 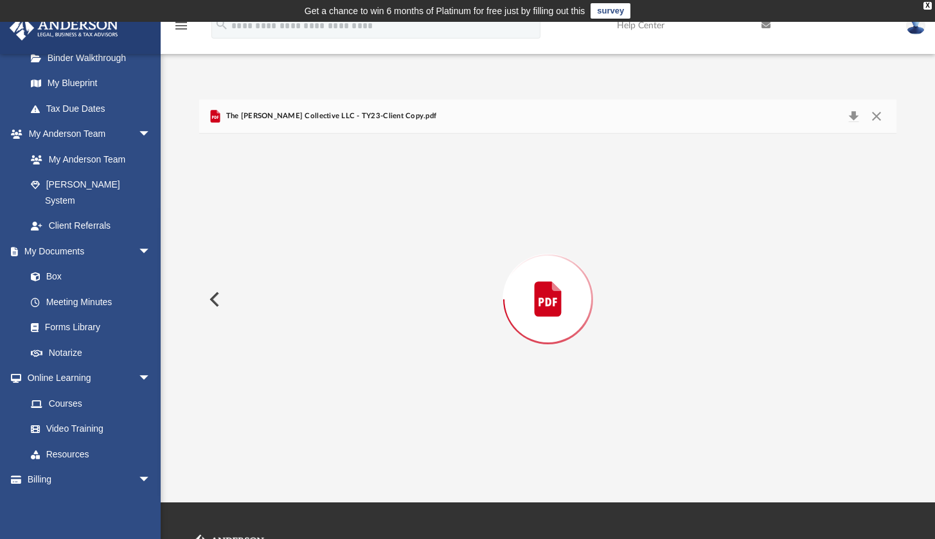 I want to click on a: Forms Library, so click(x=87, y=328).